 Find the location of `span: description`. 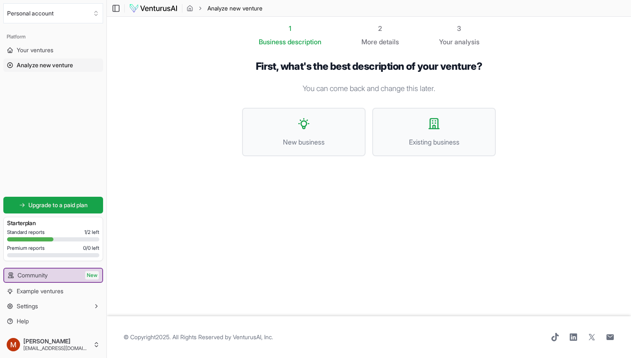

span: description is located at coordinates (304, 42).